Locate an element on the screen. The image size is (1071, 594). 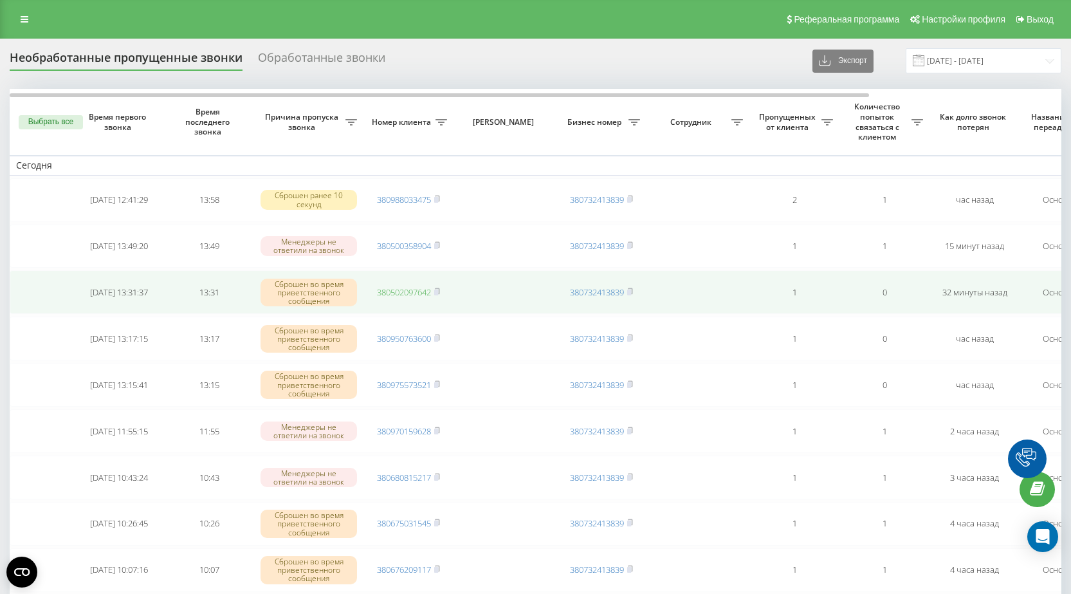
span: Реферальная программа is located at coordinates (847, 19).